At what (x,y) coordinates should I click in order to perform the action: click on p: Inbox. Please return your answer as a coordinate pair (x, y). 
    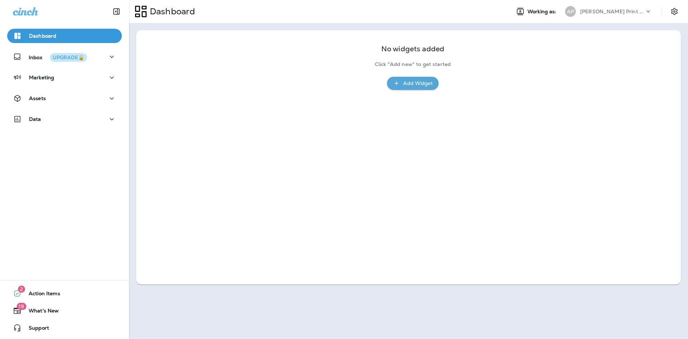
    Looking at the image, I should click on (58, 57).